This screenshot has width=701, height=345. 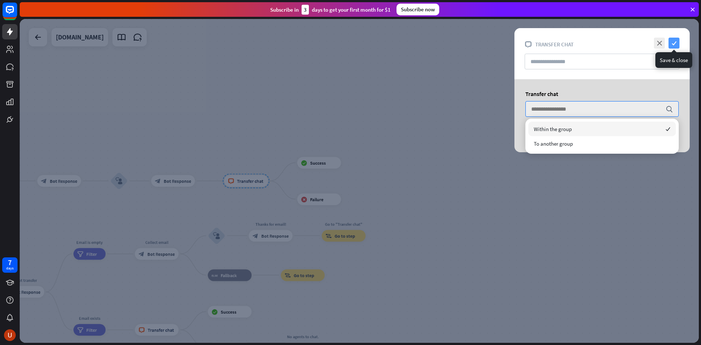 What do you see at coordinates (602, 94) in the screenshot?
I see `div: Transfer chat` at bounding box center [602, 94].